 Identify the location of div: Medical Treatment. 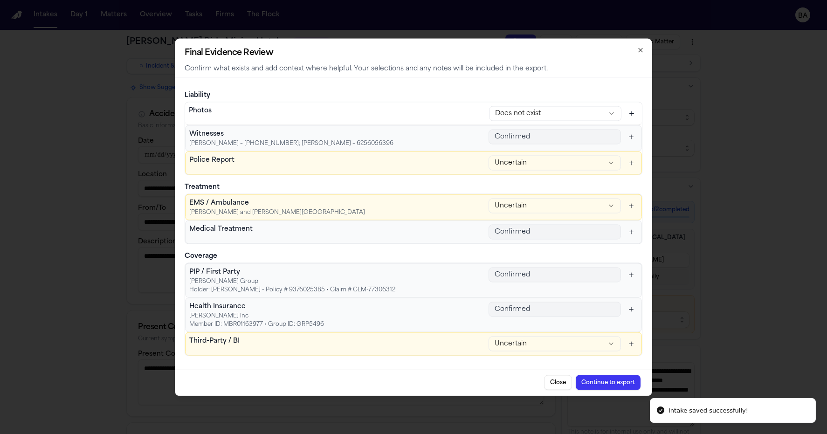
(221, 229).